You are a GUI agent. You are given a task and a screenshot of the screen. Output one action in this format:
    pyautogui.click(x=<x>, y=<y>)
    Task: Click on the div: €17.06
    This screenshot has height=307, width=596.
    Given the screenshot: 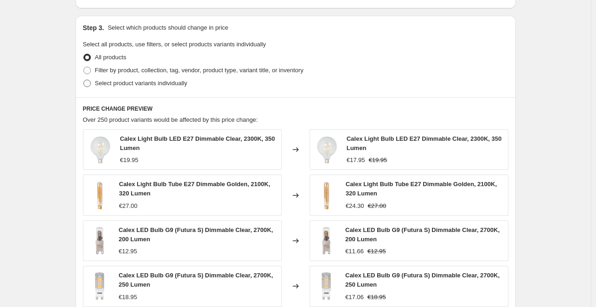 What is the action you would take?
    pyautogui.click(x=355, y=298)
    